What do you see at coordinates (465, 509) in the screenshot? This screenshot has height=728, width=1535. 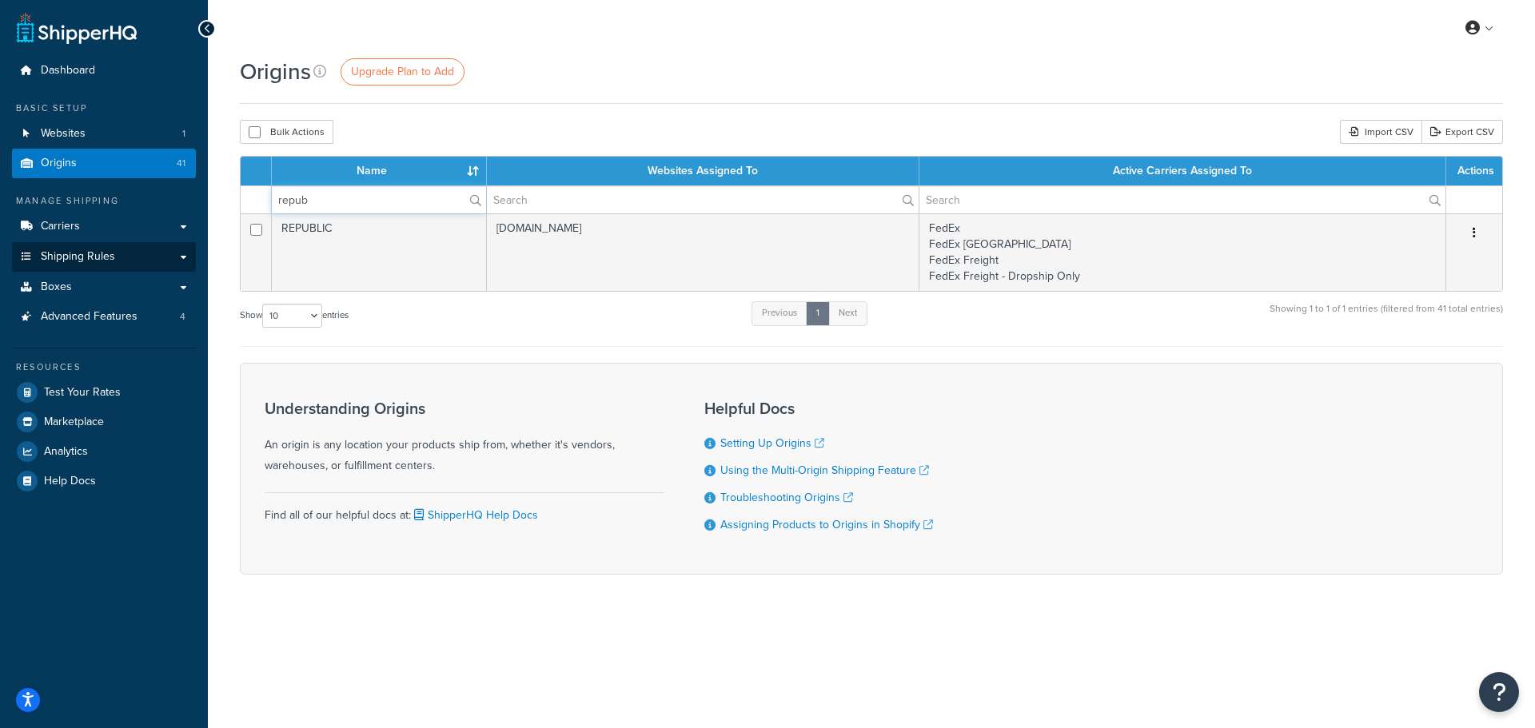 I see `div: Find all of our helpful docs at:` at bounding box center [465, 509].